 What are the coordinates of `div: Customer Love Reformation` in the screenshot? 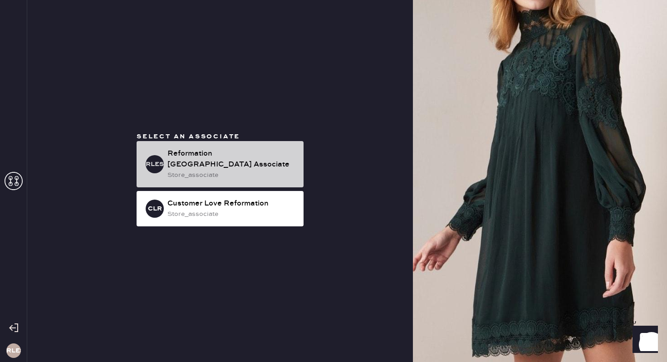 It's located at (232, 204).